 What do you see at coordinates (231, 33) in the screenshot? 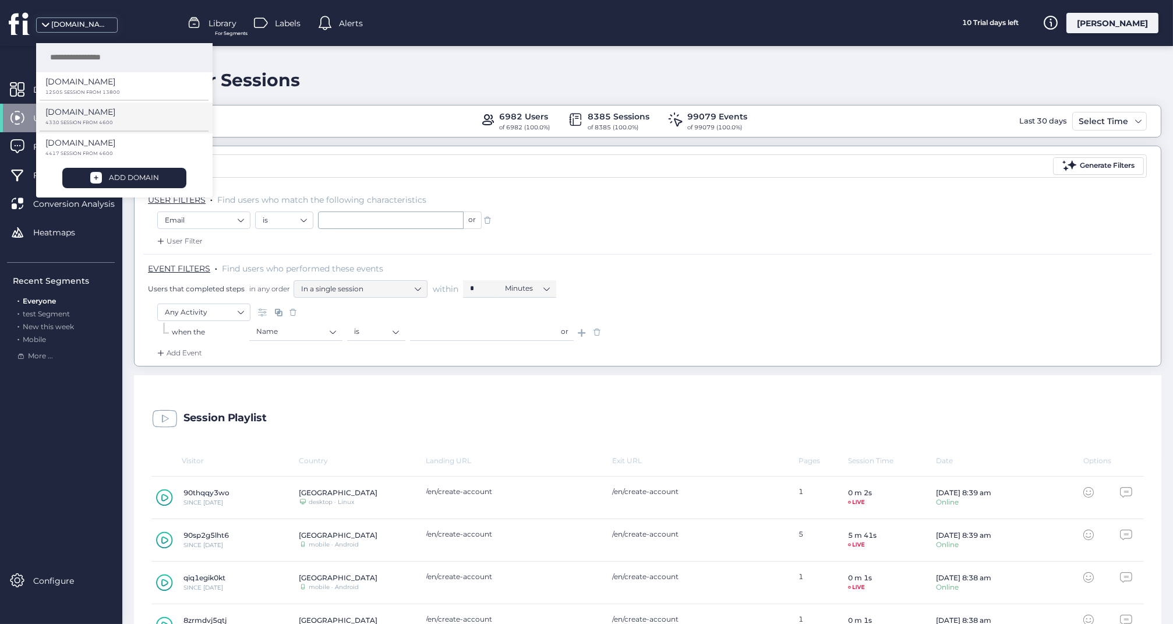
I see `span: For Segments` at bounding box center [231, 33].